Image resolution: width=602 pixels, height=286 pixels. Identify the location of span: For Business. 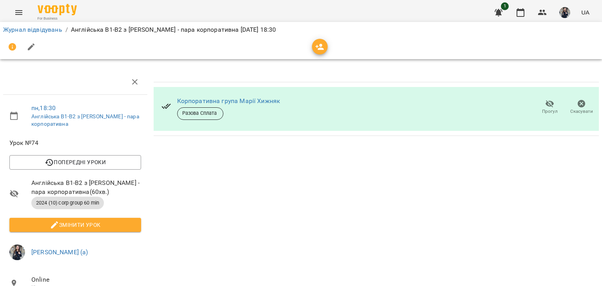
(57, 18).